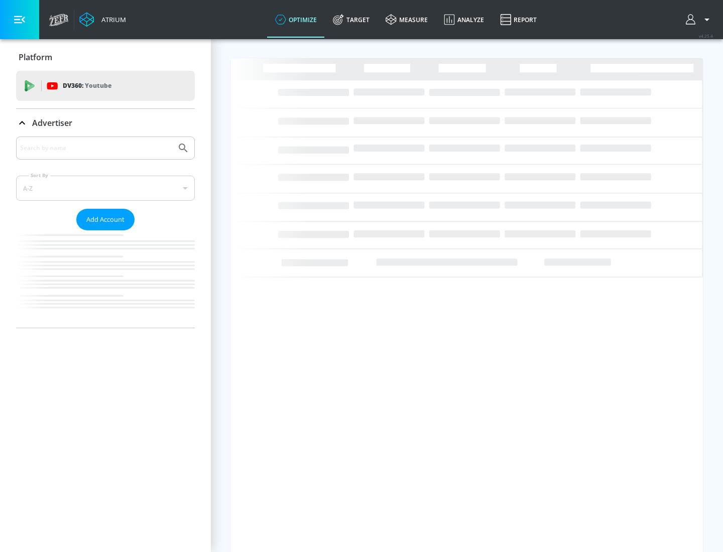 The height and width of the screenshot is (552, 723). What do you see at coordinates (52, 123) in the screenshot?
I see `p: Advertiser` at bounding box center [52, 123].